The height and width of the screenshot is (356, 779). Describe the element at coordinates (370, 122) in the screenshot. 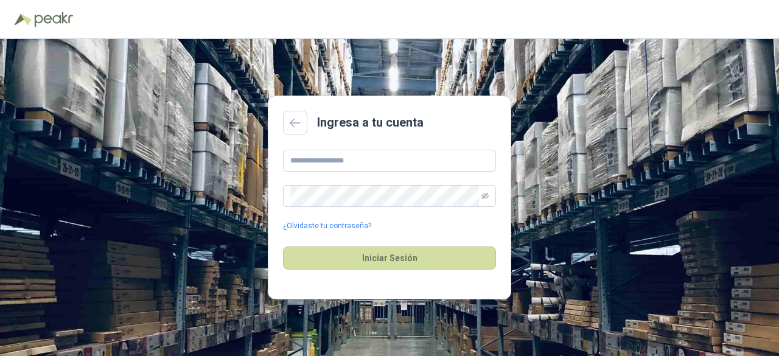

I see `h2: Ingresa a tu cuenta` at that location.